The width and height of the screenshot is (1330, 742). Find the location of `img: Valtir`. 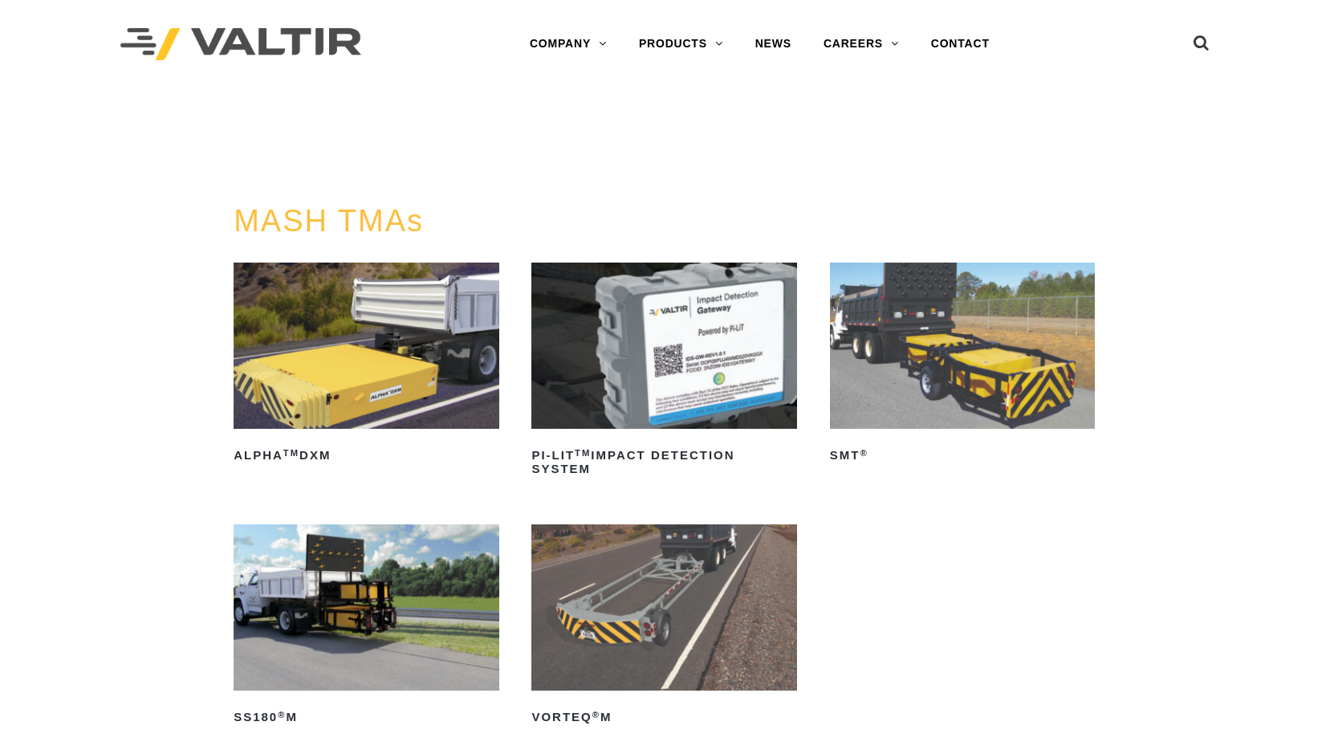

img: Valtir is located at coordinates (241, 44).